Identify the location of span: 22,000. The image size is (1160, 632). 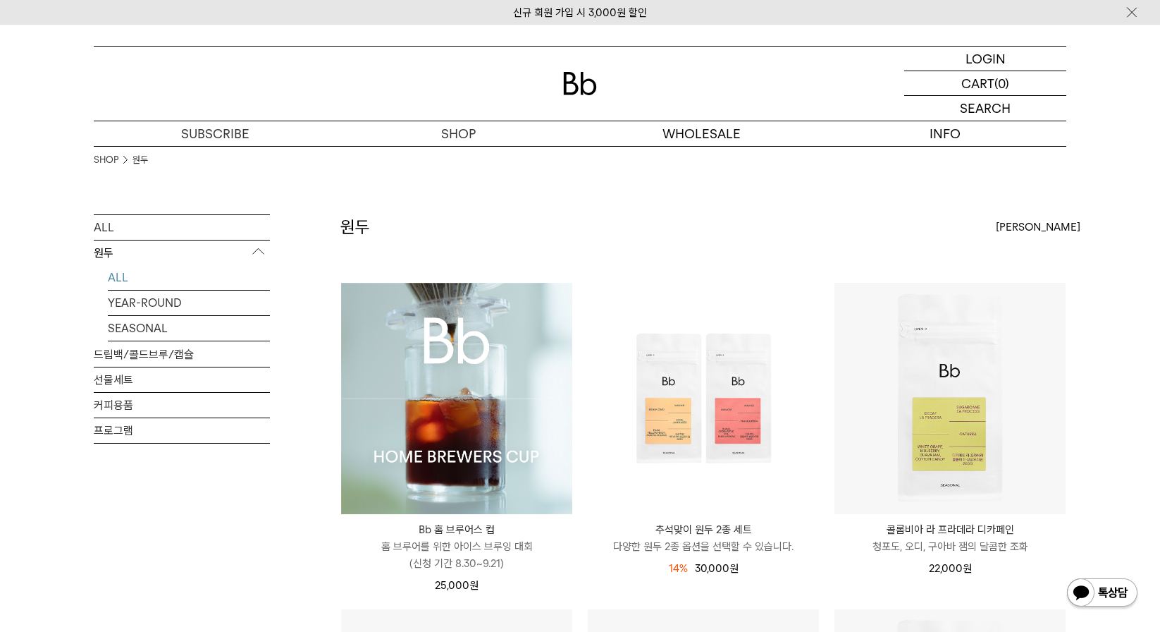
(950, 568).